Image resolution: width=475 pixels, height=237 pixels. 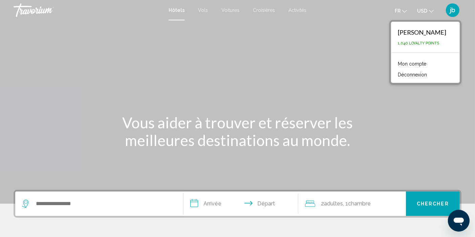 What do you see at coordinates (453, 10) in the screenshot?
I see `button: User Menu` at bounding box center [453, 10].